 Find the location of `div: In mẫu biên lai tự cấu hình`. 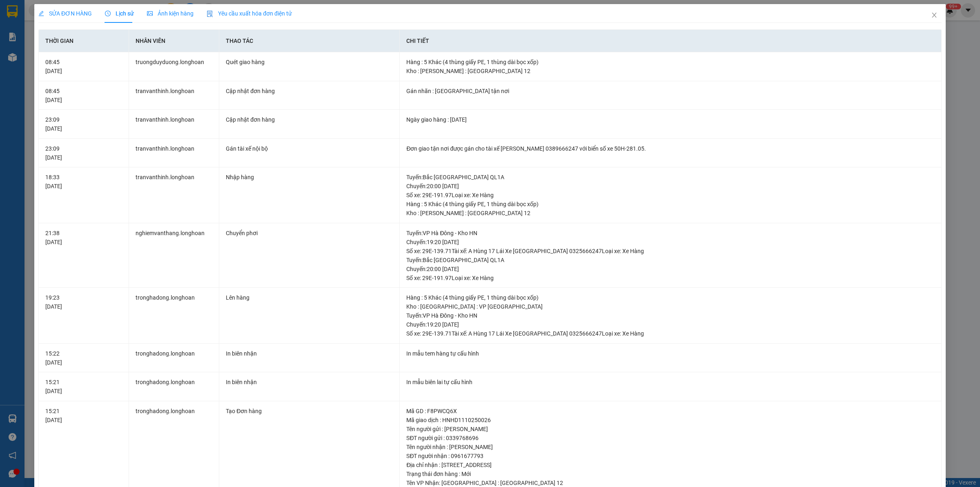

div: In mẫu biên lai tự cấu hình is located at coordinates (671, 382).